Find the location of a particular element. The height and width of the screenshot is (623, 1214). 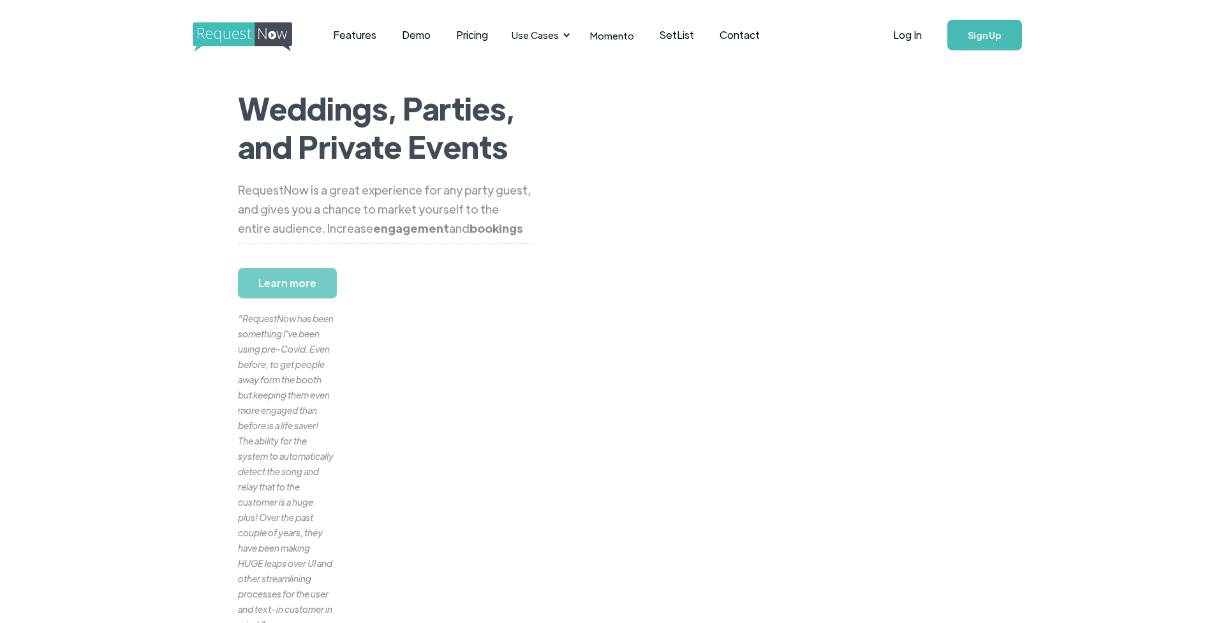

a: Sign Up is located at coordinates (984, 35).